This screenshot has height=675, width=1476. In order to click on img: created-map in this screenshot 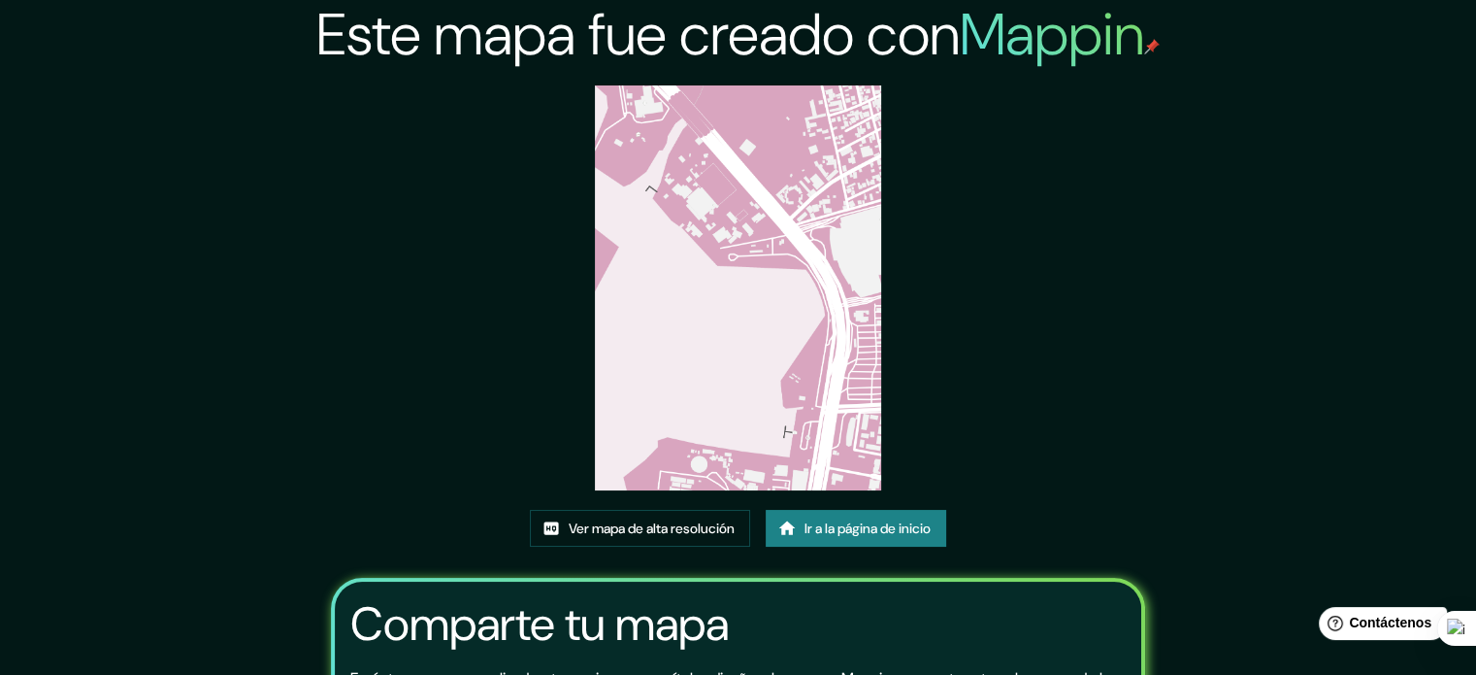, I will do `click(738, 287)`.